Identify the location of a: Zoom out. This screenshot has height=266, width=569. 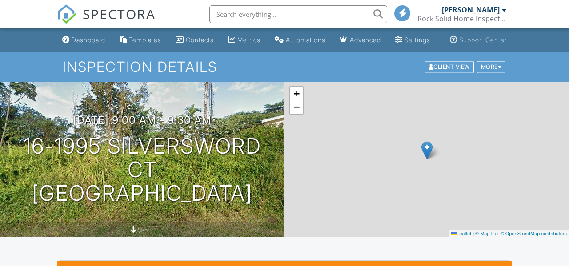
(296, 107).